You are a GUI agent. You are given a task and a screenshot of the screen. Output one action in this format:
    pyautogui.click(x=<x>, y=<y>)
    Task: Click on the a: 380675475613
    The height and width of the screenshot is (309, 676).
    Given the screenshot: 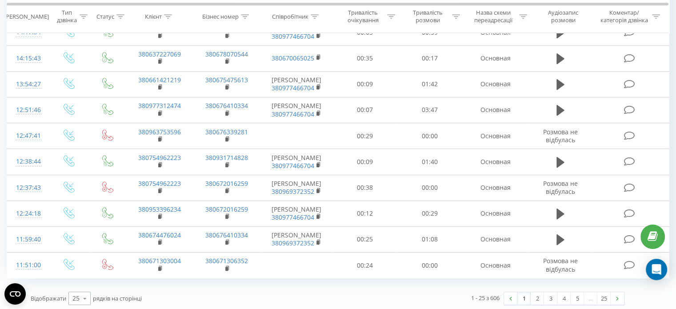 What is the action you would take?
    pyautogui.click(x=227, y=80)
    